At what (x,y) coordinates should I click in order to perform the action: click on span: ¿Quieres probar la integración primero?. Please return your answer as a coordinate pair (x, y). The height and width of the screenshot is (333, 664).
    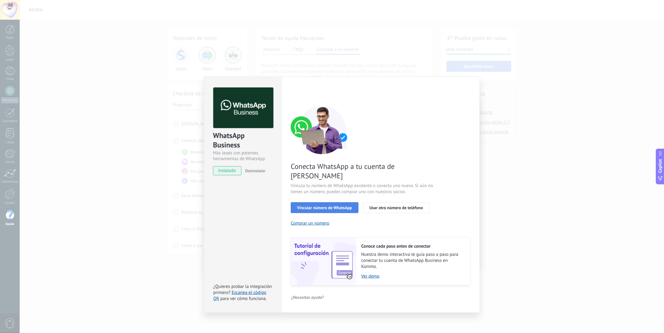
    Looking at the image, I should click on (243, 289).